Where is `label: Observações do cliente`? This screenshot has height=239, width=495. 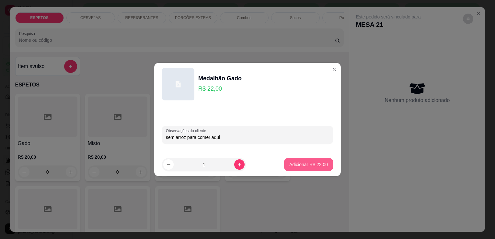 label: Observações do cliente is located at coordinates (187, 130).